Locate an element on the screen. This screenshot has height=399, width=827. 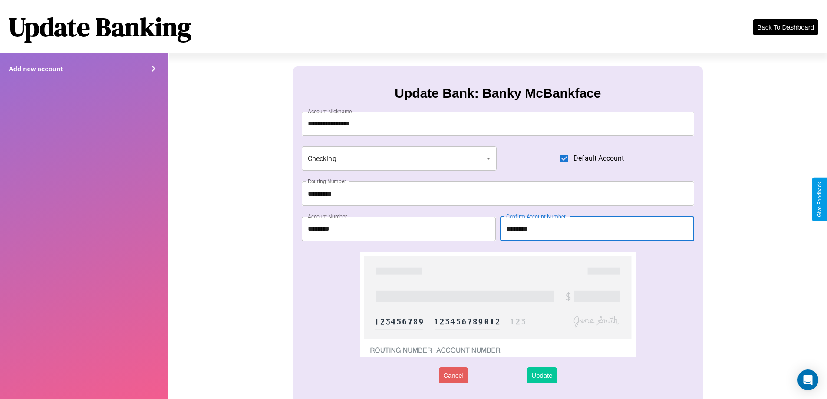
button: Back To Dashboard is located at coordinates (785, 27).